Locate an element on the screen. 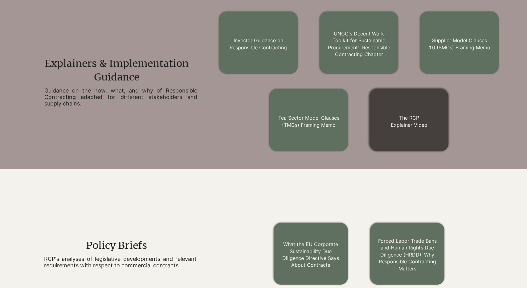 Image resolution: width=527 pixels, height=288 pixels. a: Forced Labor Trade Bans and Human Rights Due Diligence (HRDD): Why Responsible Contracting Matters is located at coordinates (407, 255).